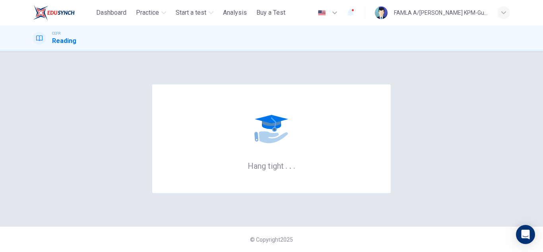 The height and width of the screenshot is (252, 543). I want to click on span: Buy a Test, so click(271, 13).